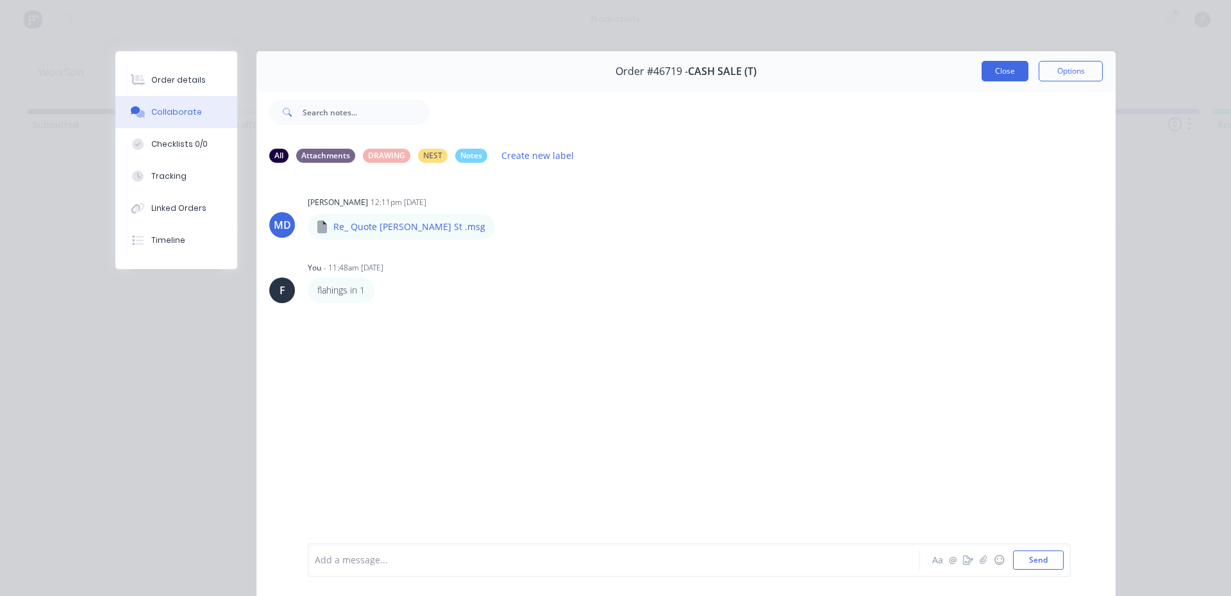  What do you see at coordinates (169, 176) in the screenshot?
I see `div: Tracking` at bounding box center [169, 176].